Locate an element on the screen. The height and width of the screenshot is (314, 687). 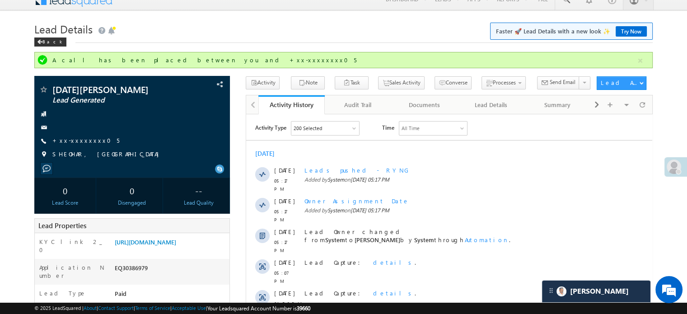
span: 04:52 PM is located at coordinates (42, 216).